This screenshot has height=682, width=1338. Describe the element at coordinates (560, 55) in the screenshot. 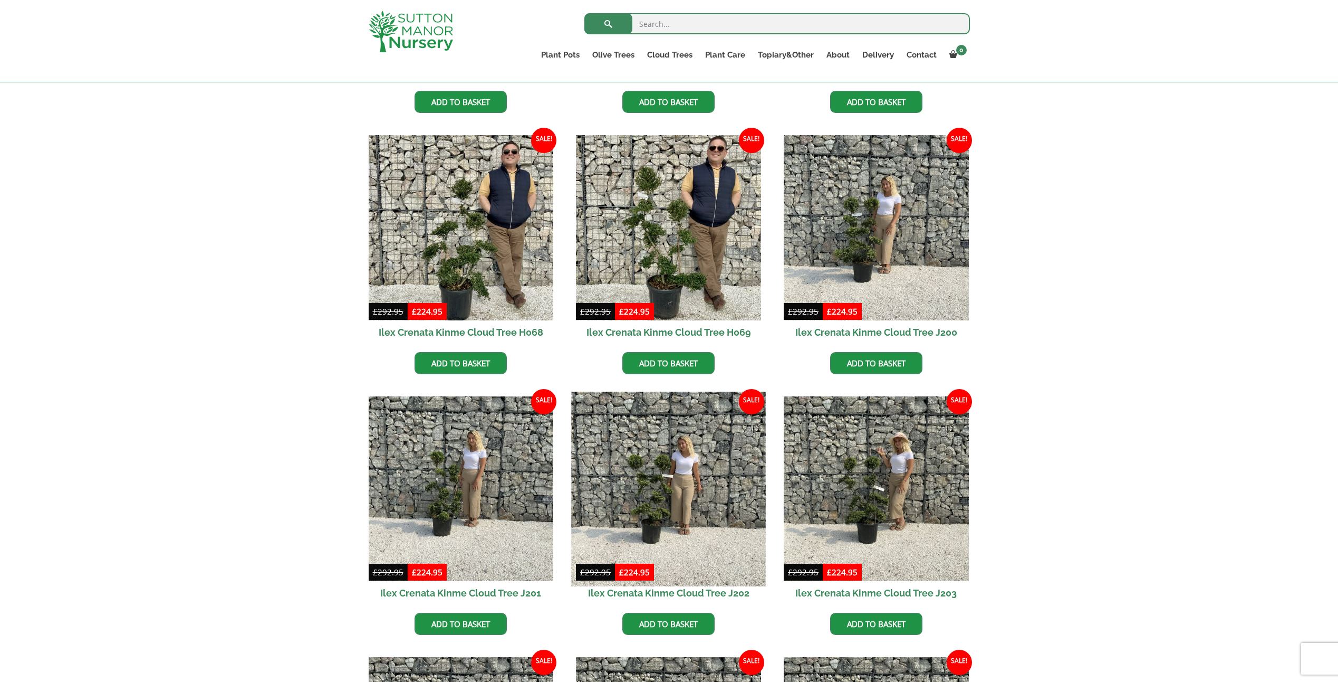

I see `a: Plant Pots` at that location.